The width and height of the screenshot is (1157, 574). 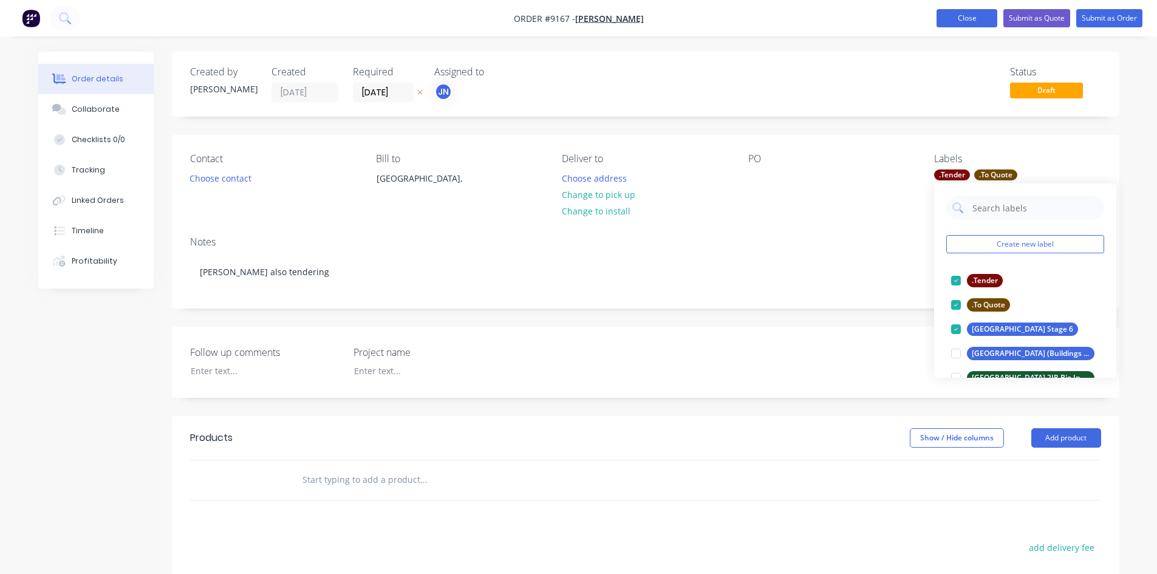 I want to click on button: add delivery fee, so click(x=1061, y=547).